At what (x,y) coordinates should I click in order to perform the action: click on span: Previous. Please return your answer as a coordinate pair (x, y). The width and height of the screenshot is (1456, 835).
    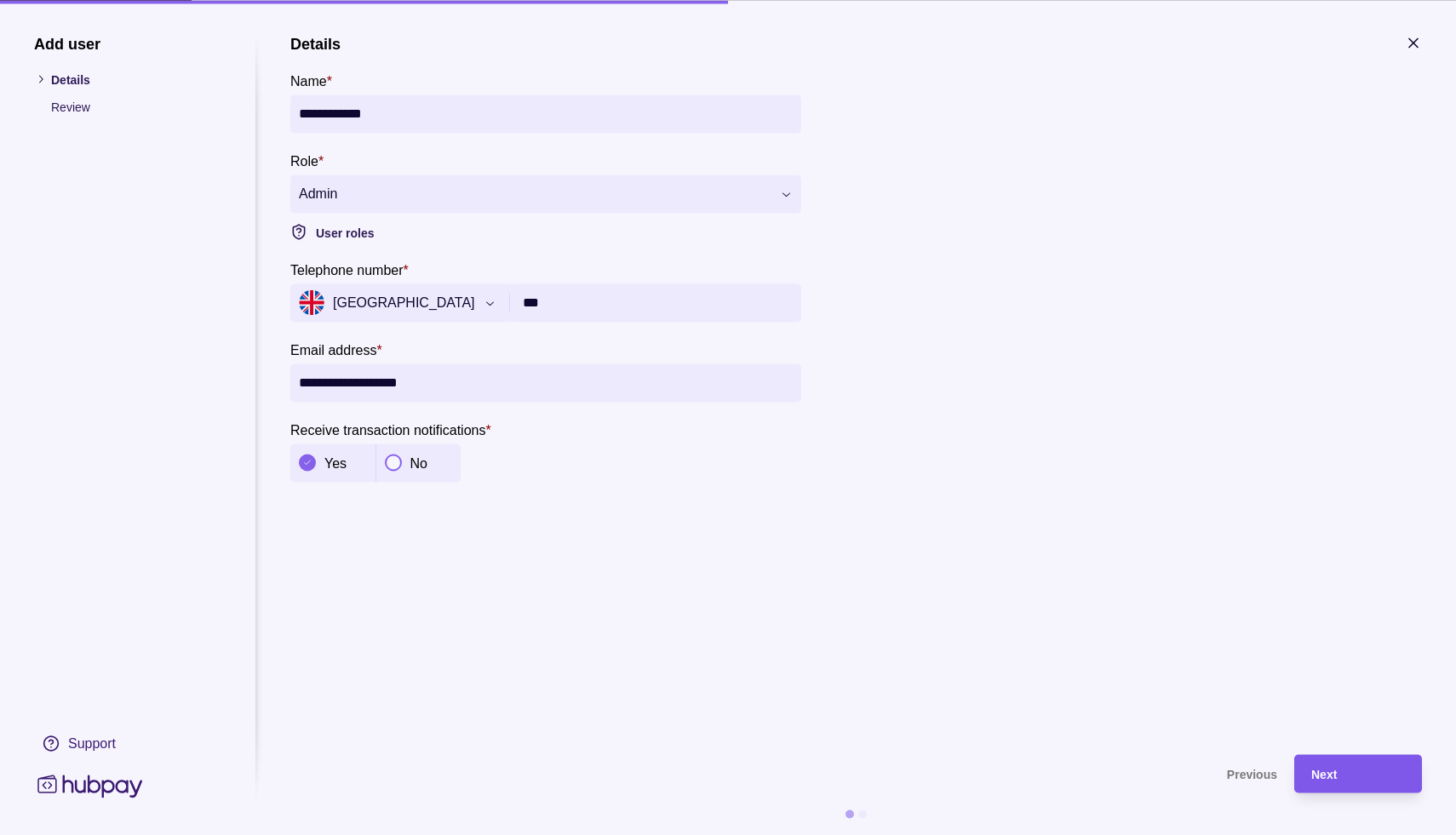
    Looking at the image, I should click on (1252, 775).